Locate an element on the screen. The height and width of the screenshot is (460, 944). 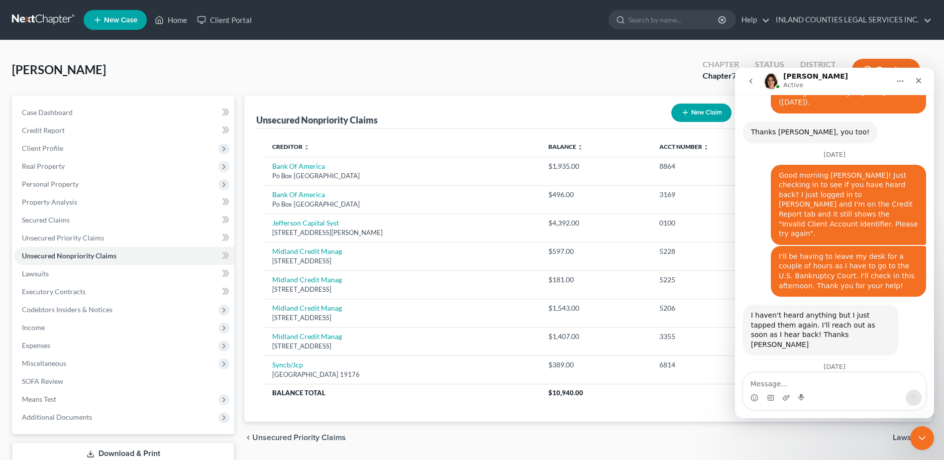
div: 0100 is located at coordinates (723, 223).